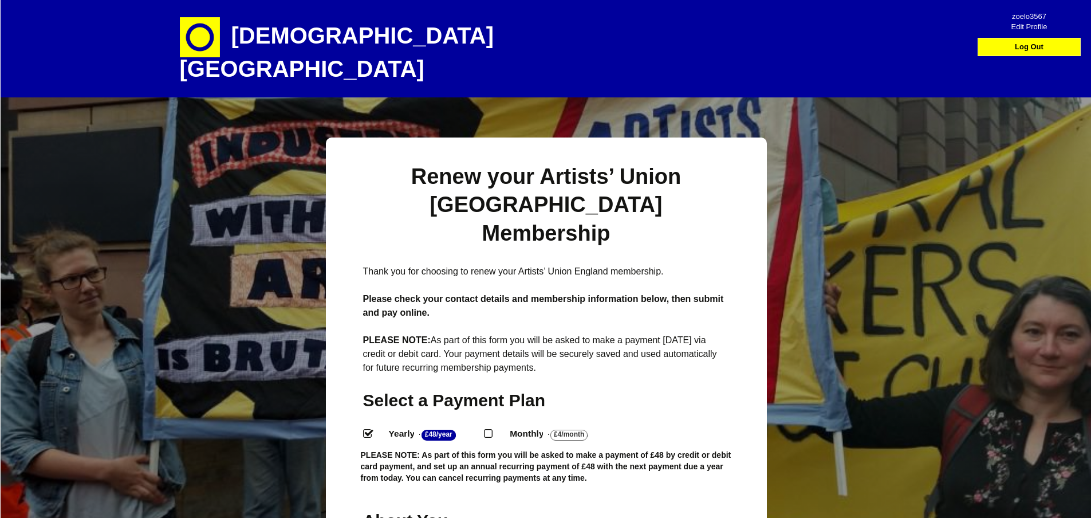 Image resolution: width=1091 pixels, height=518 pixels. Describe the element at coordinates (439, 435) in the screenshot. I see `strong: £48/Year` at that location.